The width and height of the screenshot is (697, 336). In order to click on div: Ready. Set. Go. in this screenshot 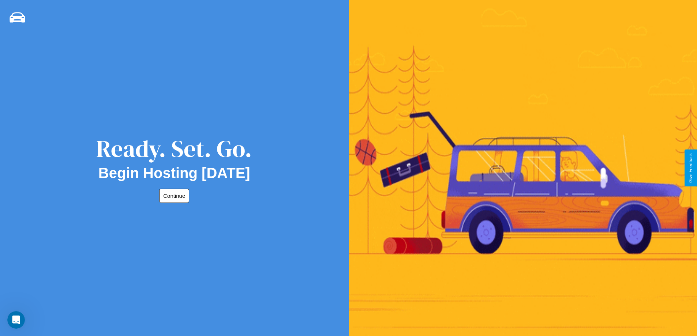, I will do `click(174, 149)`.